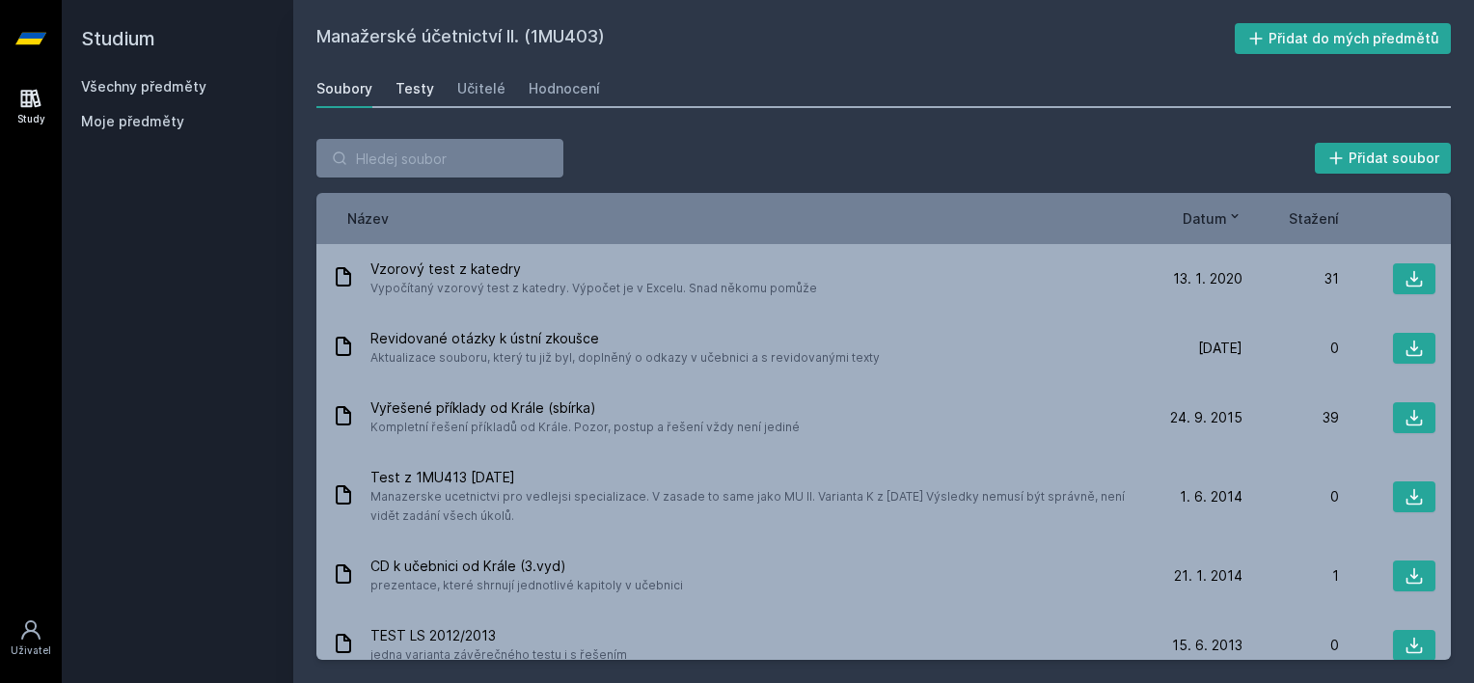  I want to click on div: Uživatel, so click(31, 650).